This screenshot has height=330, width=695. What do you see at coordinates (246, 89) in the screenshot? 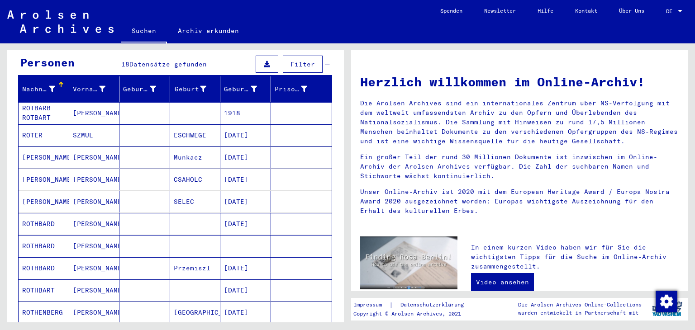
I see `mat-header-cell: Geburtsdatum` at bounding box center [246, 89].